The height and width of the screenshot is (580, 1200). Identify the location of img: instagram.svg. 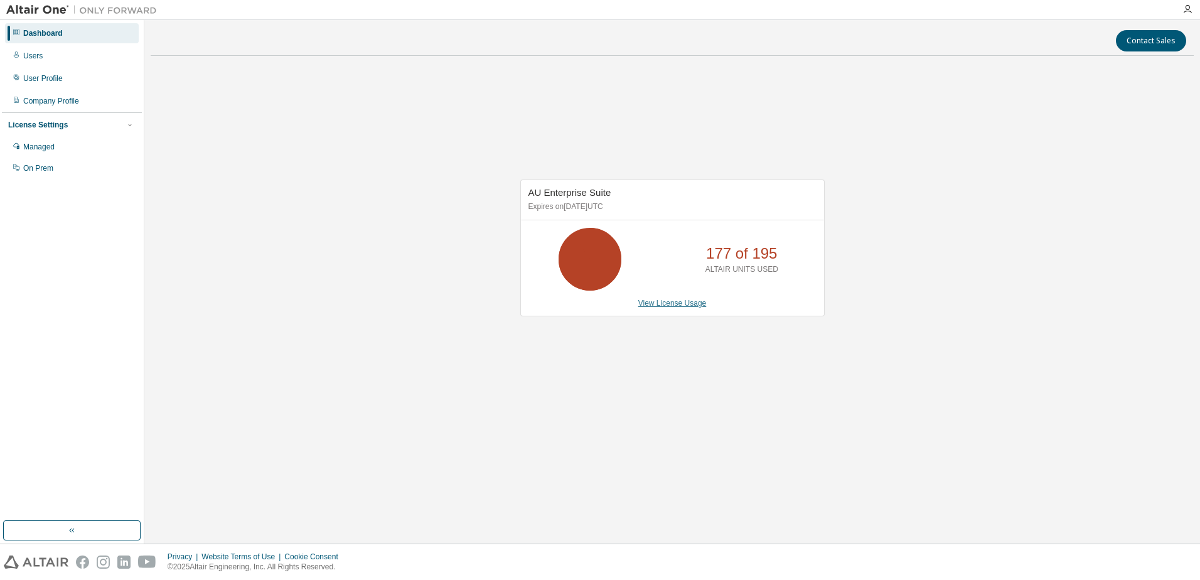
(103, 562).